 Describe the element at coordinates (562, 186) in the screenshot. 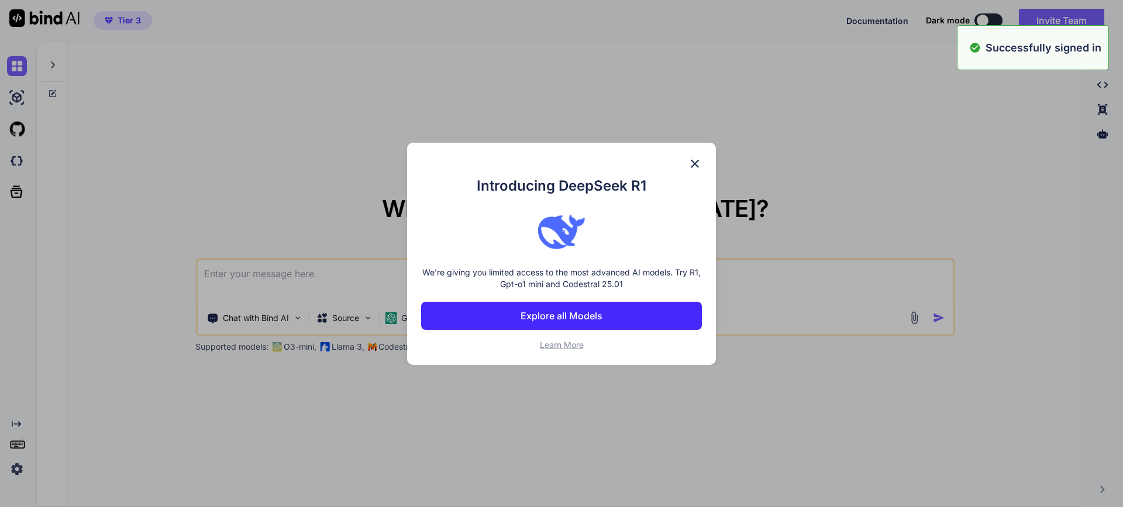

I see `h1: Introducing DeepSeek R1` at that location.